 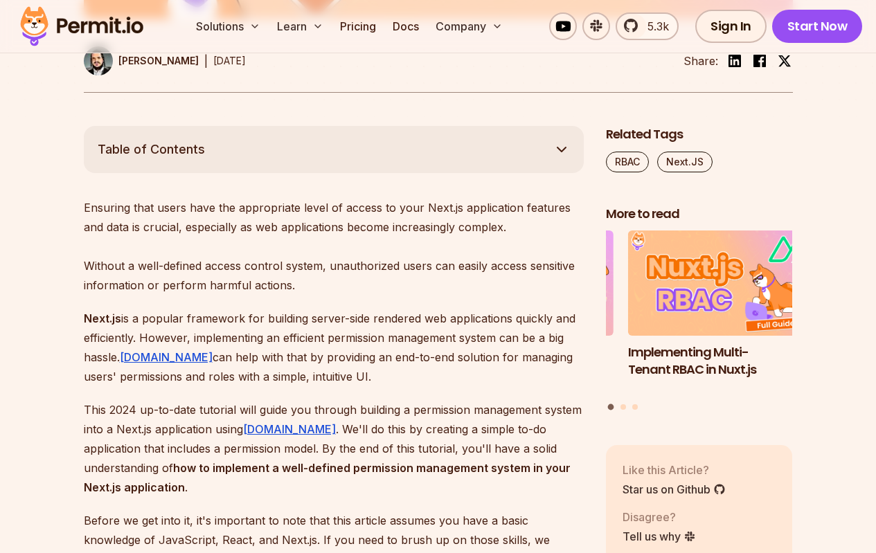 I want to click on button: twitter, so click(x=784, y=61).